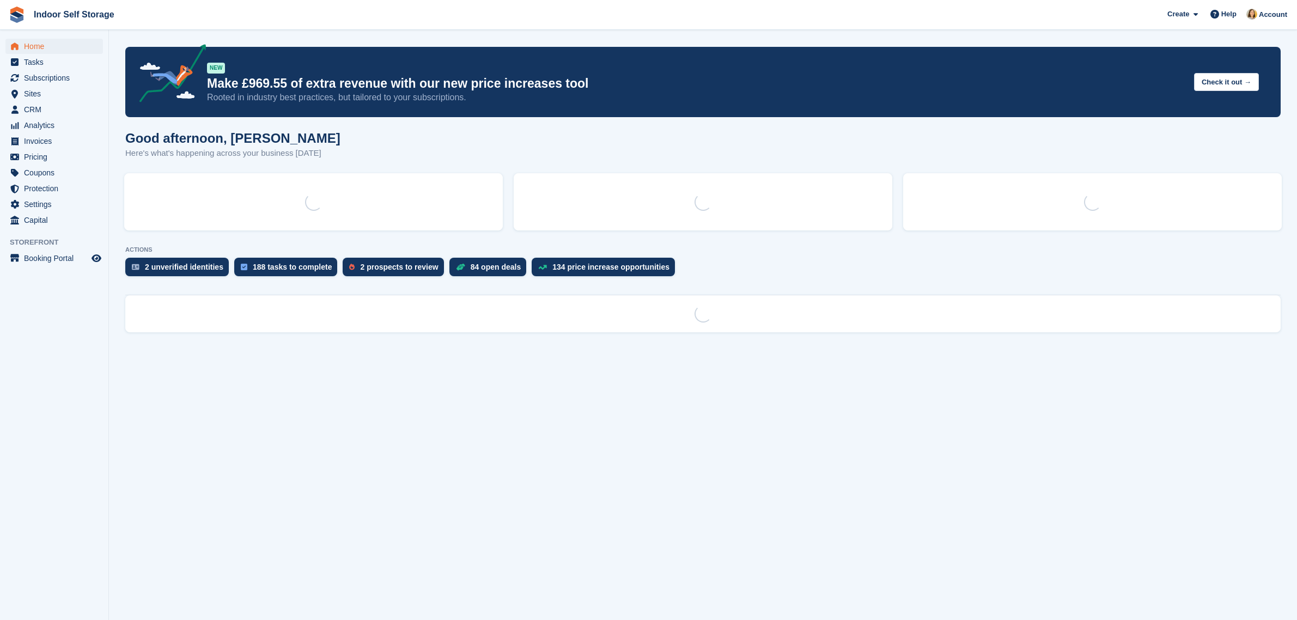 This screenshot has width=1297, height=620. I want to click on a: 2 prospects to review, so click(396, 270).